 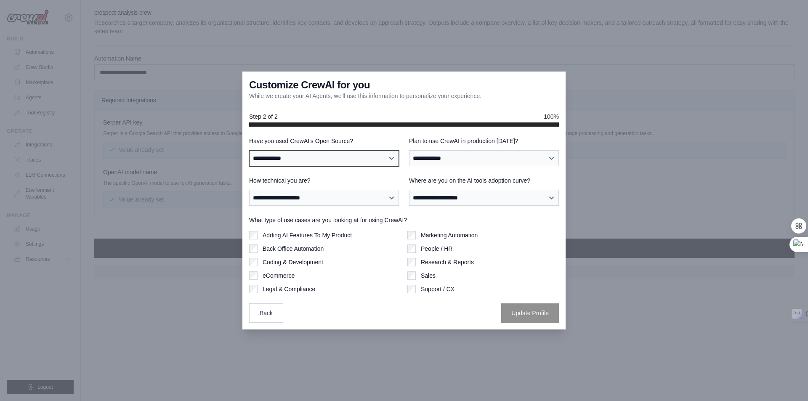 What do you see at coordinates (309, 85) in the screenshot?
I see `h3: Customize CrewAI for you` at bounding box center [309, 85].